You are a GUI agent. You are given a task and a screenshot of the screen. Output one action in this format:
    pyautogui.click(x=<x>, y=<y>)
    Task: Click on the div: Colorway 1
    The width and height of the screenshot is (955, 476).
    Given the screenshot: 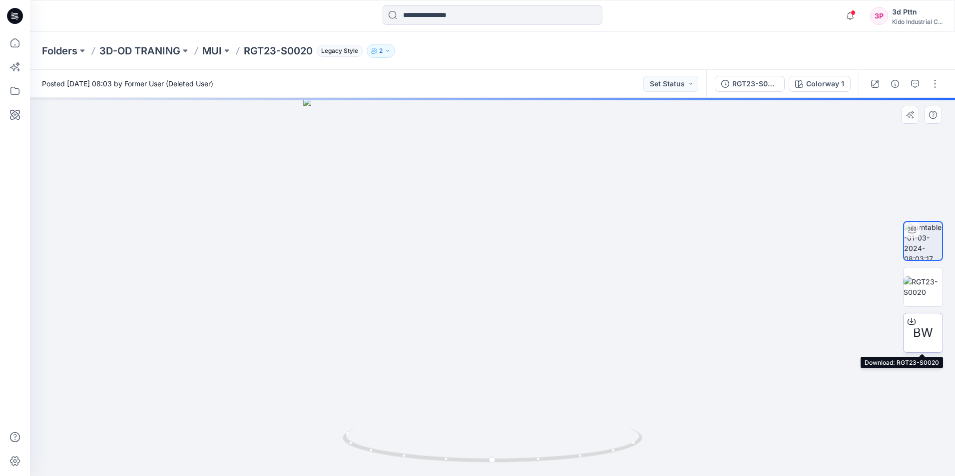 What is the action you would take?
    pyautogui.click(x=825, y=84)
    